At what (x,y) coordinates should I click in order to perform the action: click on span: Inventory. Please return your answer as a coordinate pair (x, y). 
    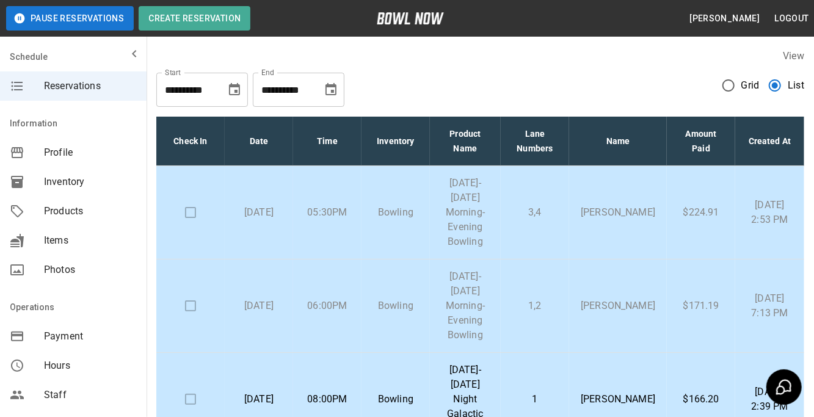
    Looking at the image, I should click on (90, 182).